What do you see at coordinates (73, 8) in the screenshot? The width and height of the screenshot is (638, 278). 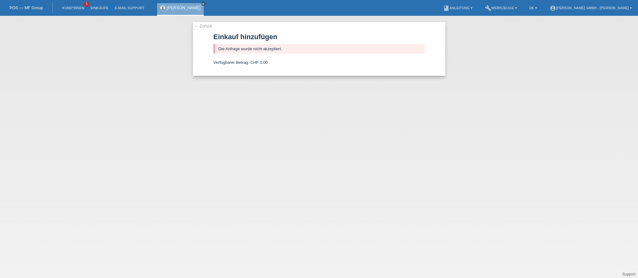 I see `a: Kund*innen` at bounding box center [73, 8].